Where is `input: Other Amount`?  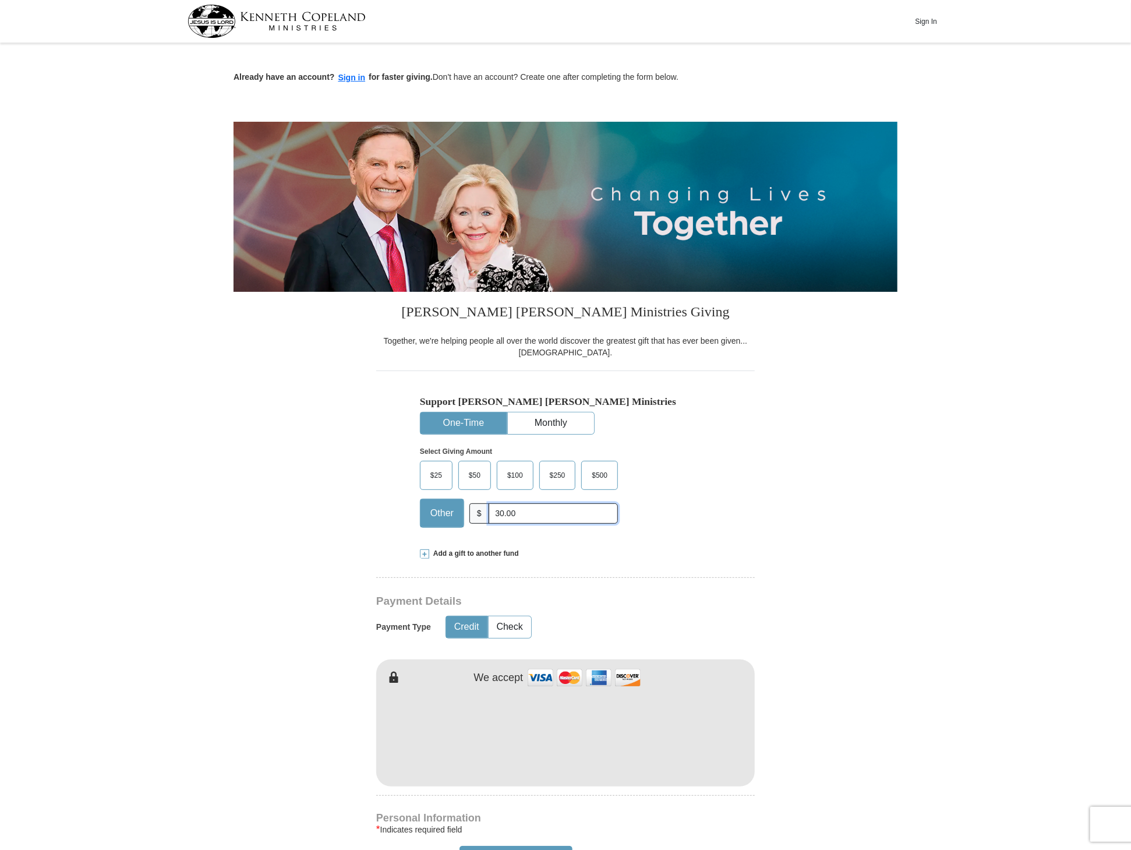
input: Other Amount is located at coordinates (553, 513).